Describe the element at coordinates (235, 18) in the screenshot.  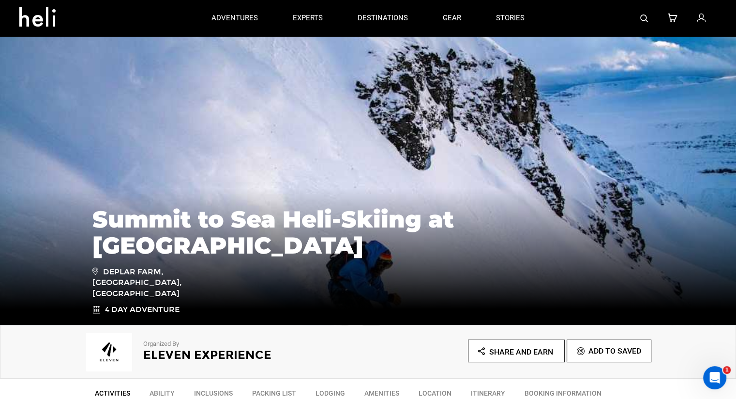
I see `p: adventures` at that location.